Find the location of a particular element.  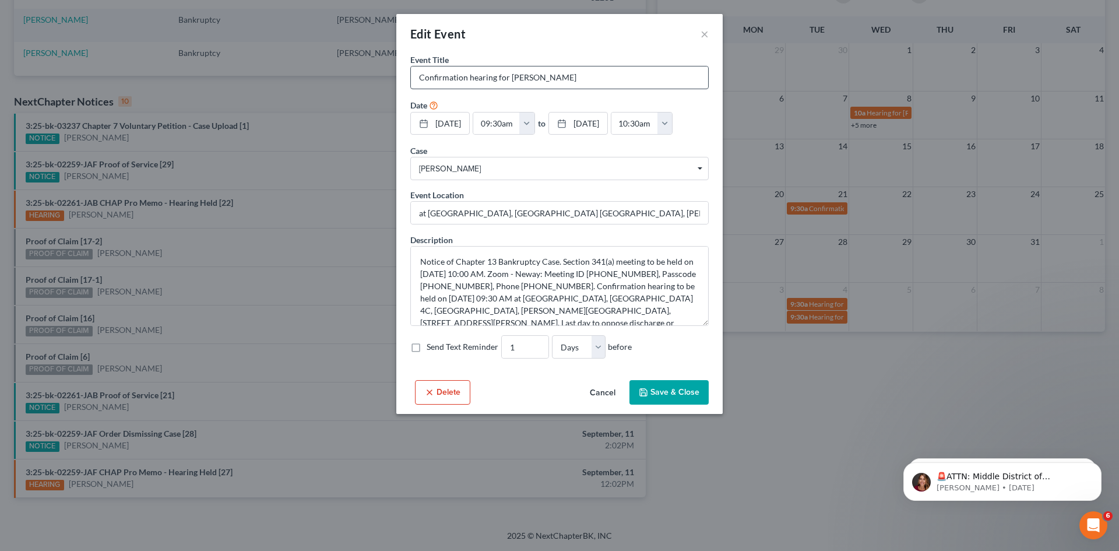

input: Enter location... is located at coordinates (559, 213).